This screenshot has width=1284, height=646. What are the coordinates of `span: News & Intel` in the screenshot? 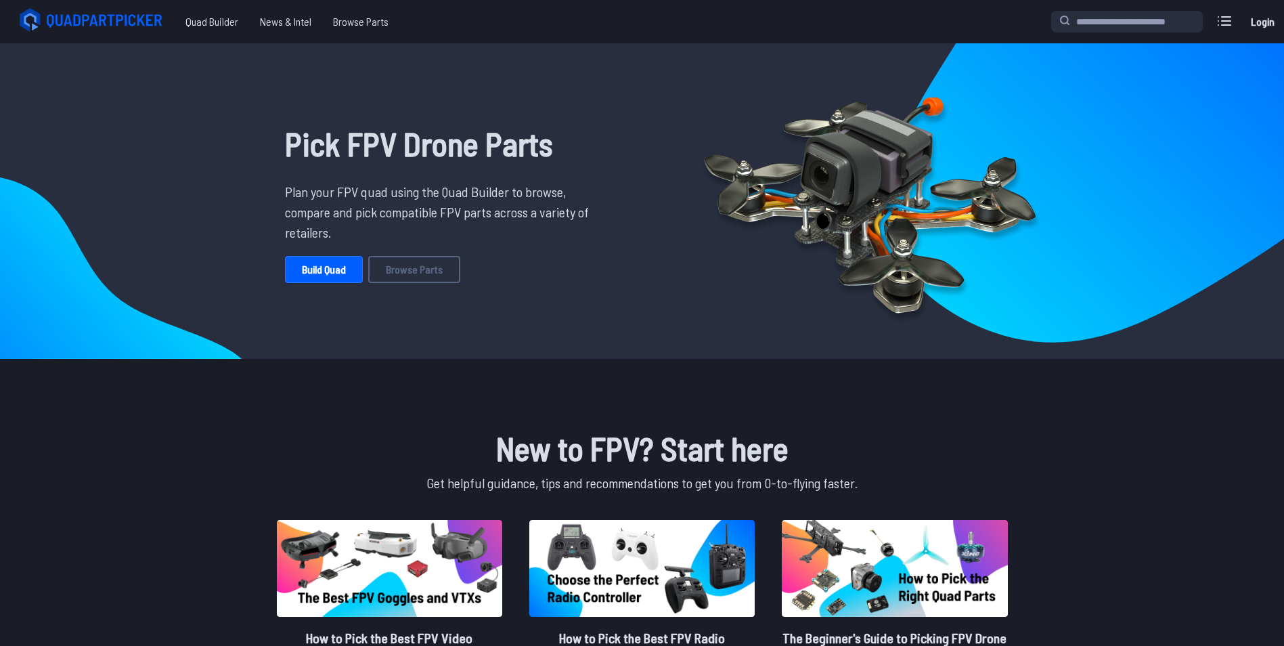 It's located at (286, 22).